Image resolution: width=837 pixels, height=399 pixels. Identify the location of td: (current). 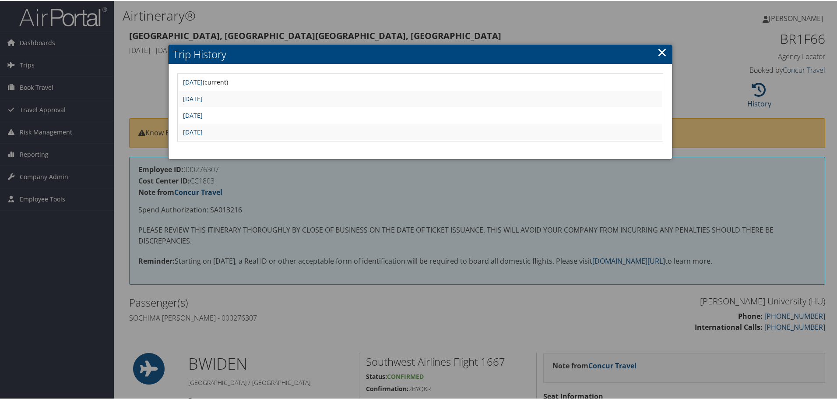
(420, 81).